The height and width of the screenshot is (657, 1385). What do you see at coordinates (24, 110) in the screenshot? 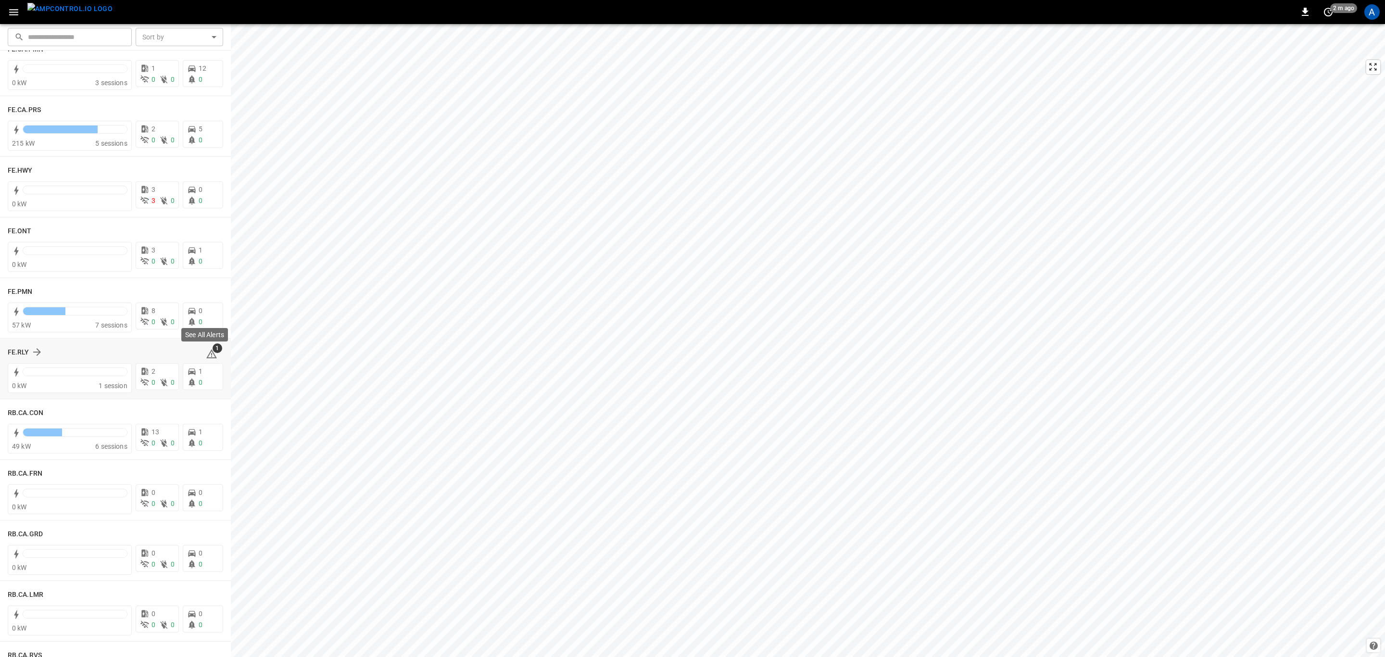
I see `h6: FE.CA.PRS` at bounding box center [24, 110].